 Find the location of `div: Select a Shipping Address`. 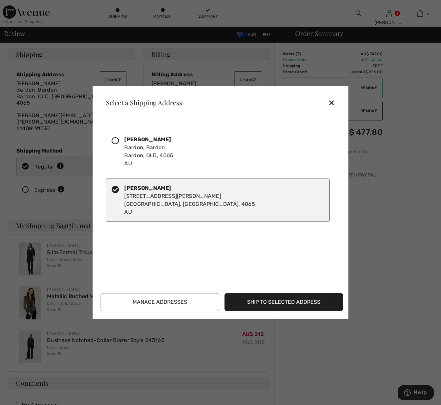

div: Select a Shipping Address is located at coordinates (141, 103).